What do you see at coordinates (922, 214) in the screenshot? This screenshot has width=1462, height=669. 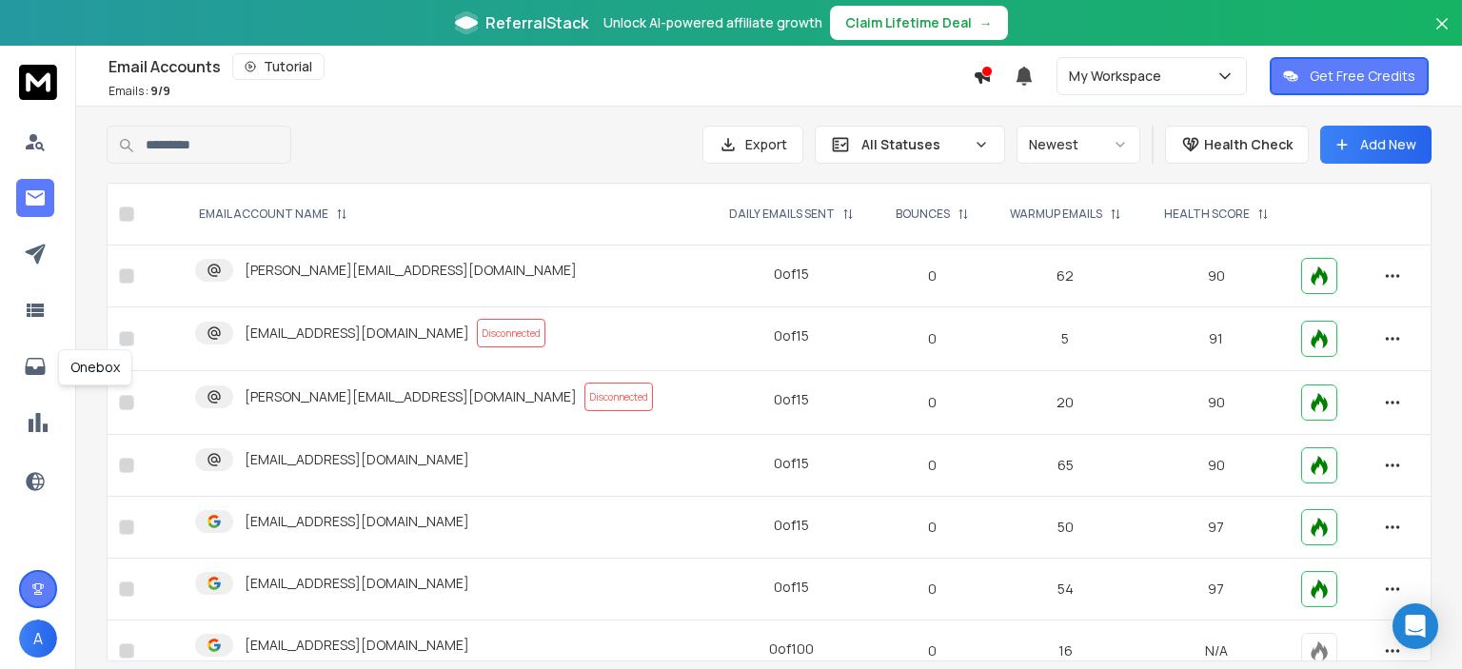 I see `p: BOUNCES` at bounding box center [922, 214].